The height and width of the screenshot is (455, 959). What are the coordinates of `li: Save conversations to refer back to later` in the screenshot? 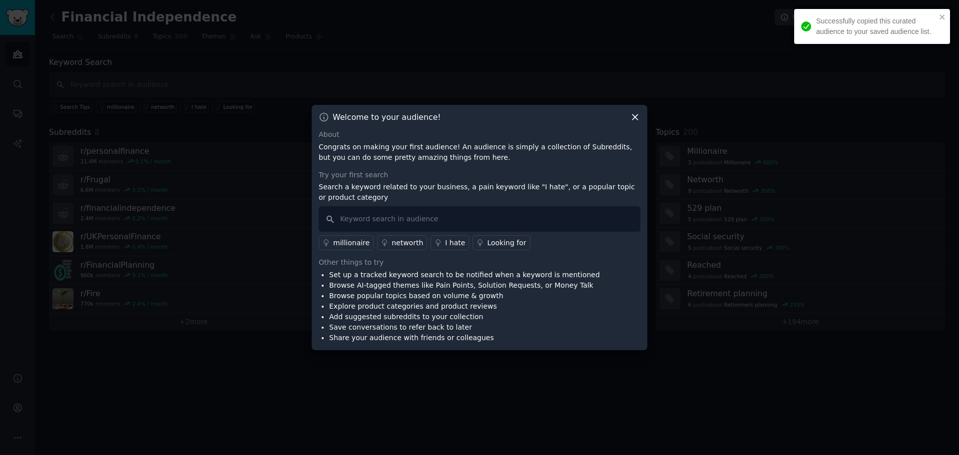 It's located at (464, 327).